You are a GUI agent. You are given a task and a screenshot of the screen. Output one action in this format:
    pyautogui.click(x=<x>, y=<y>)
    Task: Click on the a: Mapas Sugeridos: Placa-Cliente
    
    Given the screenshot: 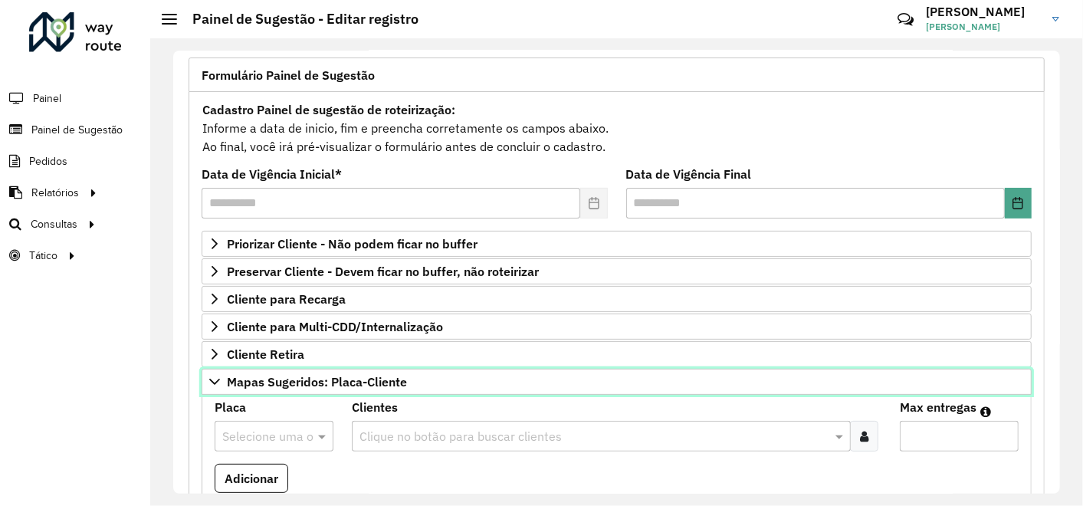 What is the action you would take?
    pyautogui.click(x=616, y=382)
    